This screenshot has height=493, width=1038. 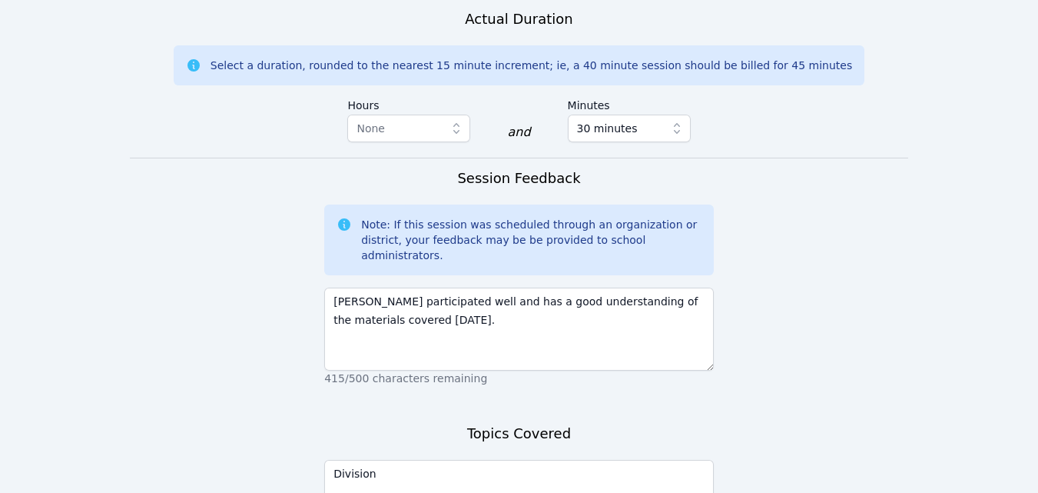 I want to click on div: and, so click(x=519, y=132).